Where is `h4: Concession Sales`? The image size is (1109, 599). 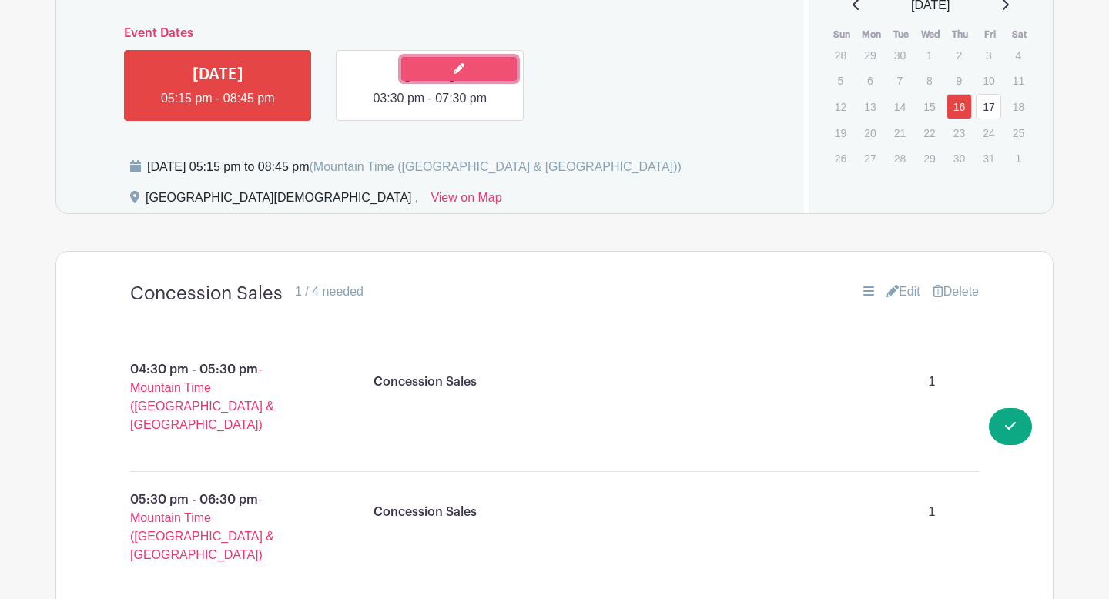
h4: Concession Sales is located at coordinates (206, 293).